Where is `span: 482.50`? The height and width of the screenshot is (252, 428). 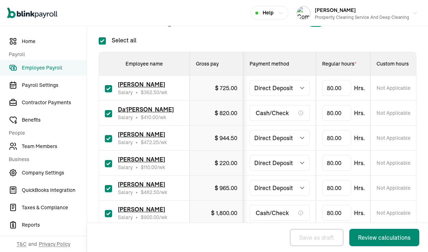 span: 482.50 is located at coordinates (151, 193).